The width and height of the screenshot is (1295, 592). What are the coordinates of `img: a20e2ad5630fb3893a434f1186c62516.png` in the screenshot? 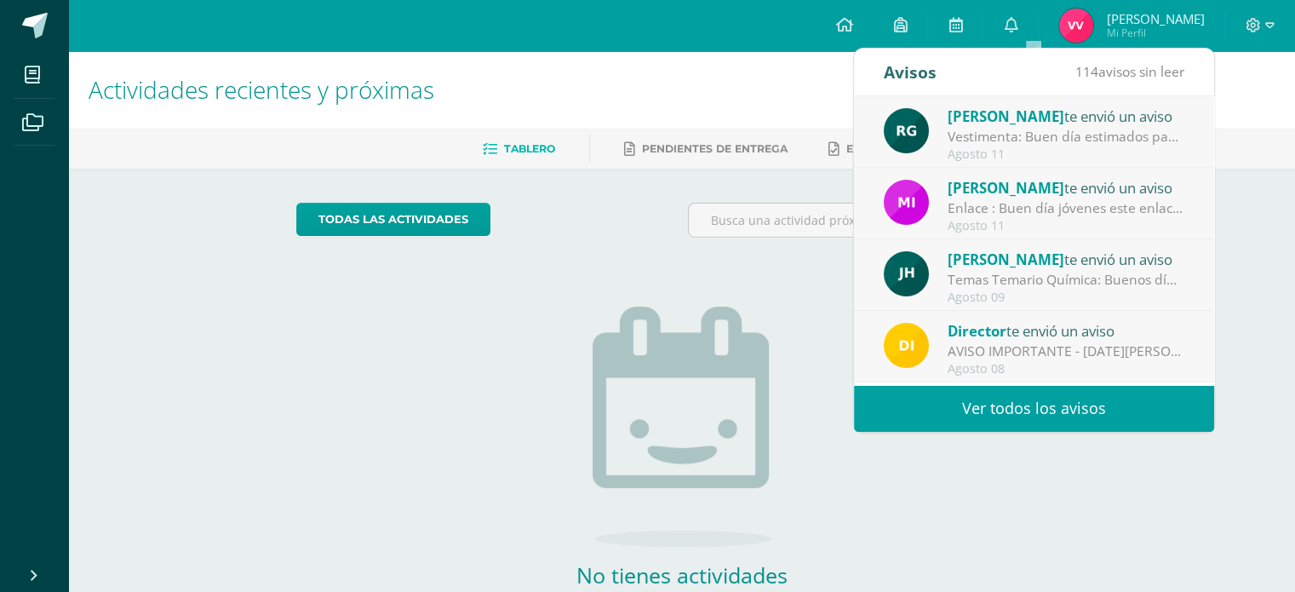 It's located at (1076, 26).